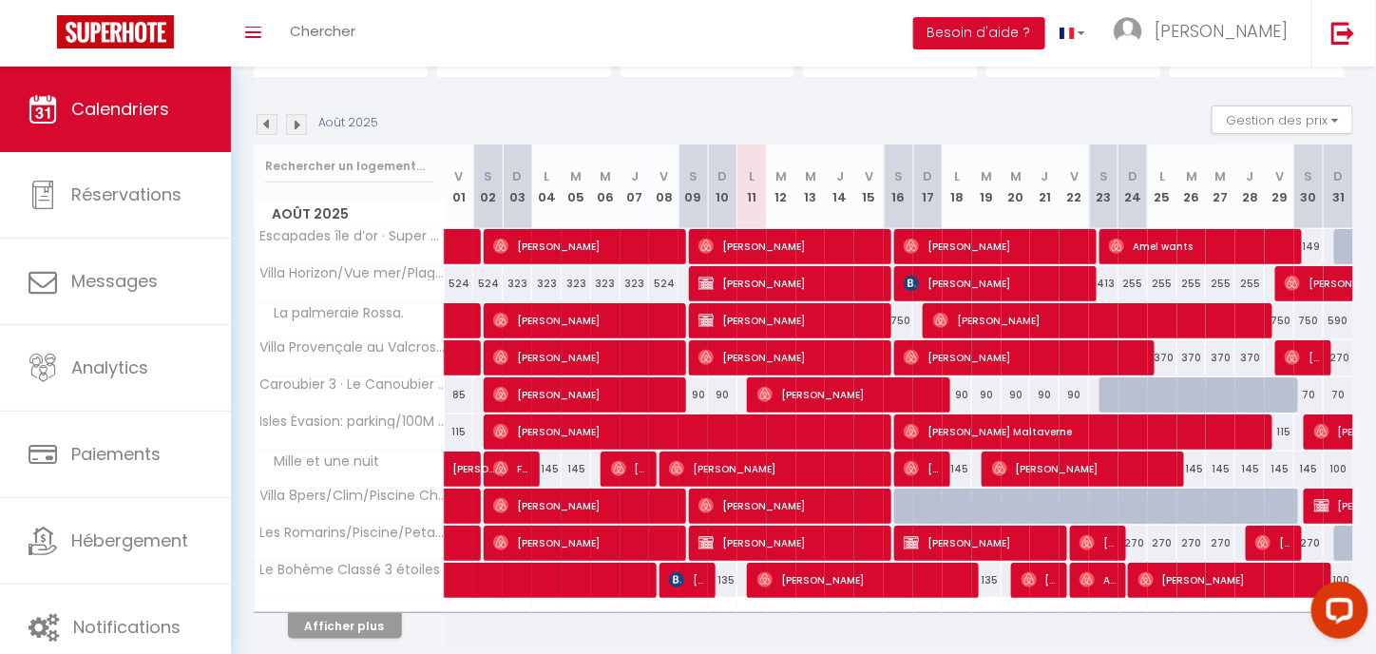 The image size is (1376, 654). What do you see at coordinates (1162, 186) in the screenshot?
I see `th: 25` at bounding box center [1162, 186].